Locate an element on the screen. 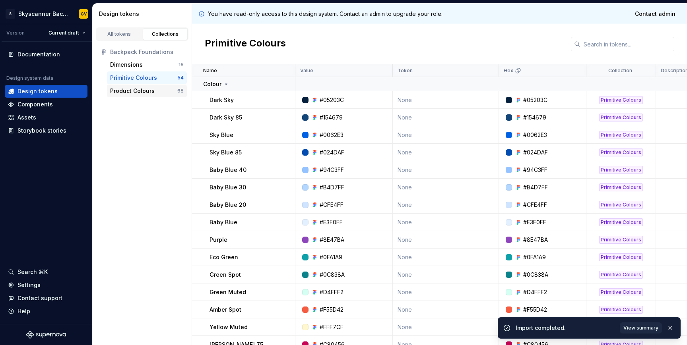 This screenshot has height=345, width=687. a: Design tokens is located at coordinates (46, 91).